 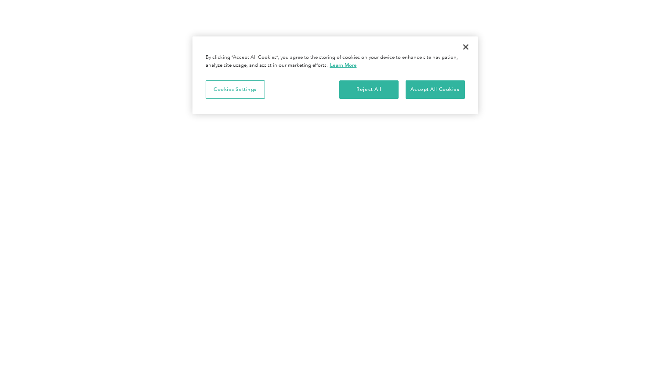 What do you see at coordinates (335, 75) in the screenshot?
I see `div: Privacy` at bounding box center [335, 75].